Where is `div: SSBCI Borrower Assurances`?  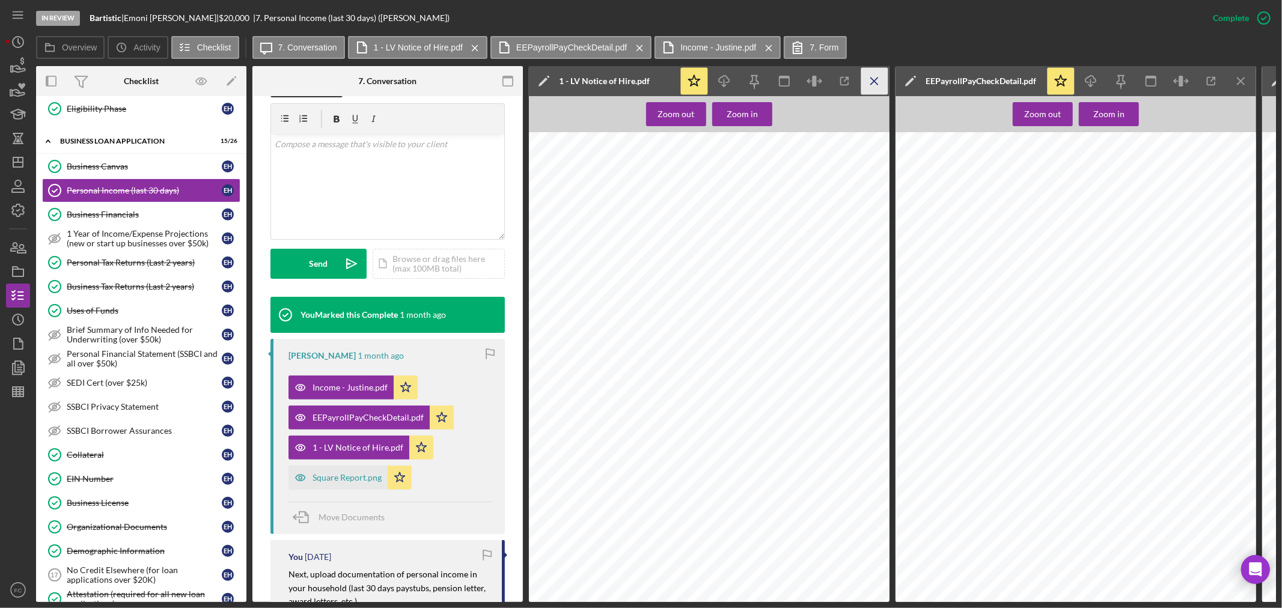 div: SSBCI Borrower Assurances is located at coordinates (144, 431).